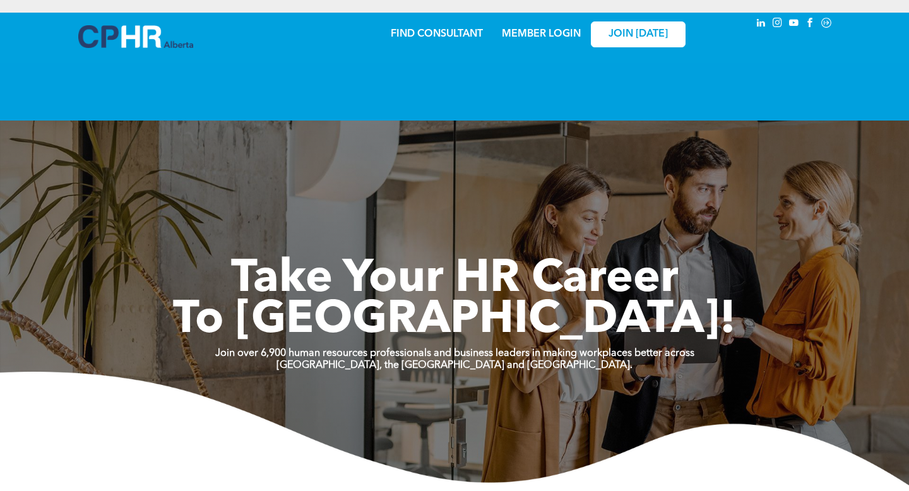 Image resolution: width=909 pixels, height=491 pixels. Describe the element at coordinates (826, 24) in the screenshot. I see `a: Social network` at that location.